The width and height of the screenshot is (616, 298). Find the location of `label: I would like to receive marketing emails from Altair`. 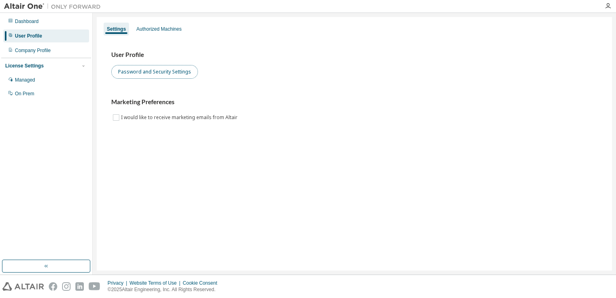

label: I would like to receive marketing emails from Altair is located at coordinates (180, 117).